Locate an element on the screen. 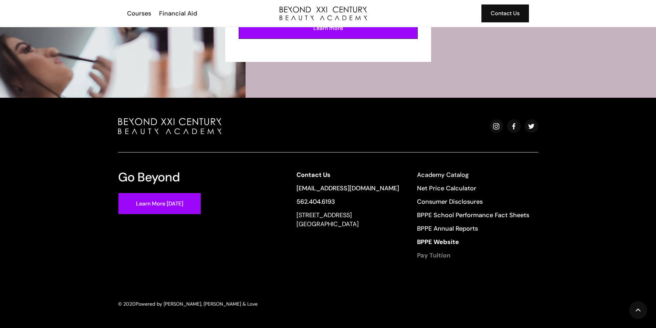 This screenshot has width=656, height=328. a: Courses is located at coordinates (138, 13).